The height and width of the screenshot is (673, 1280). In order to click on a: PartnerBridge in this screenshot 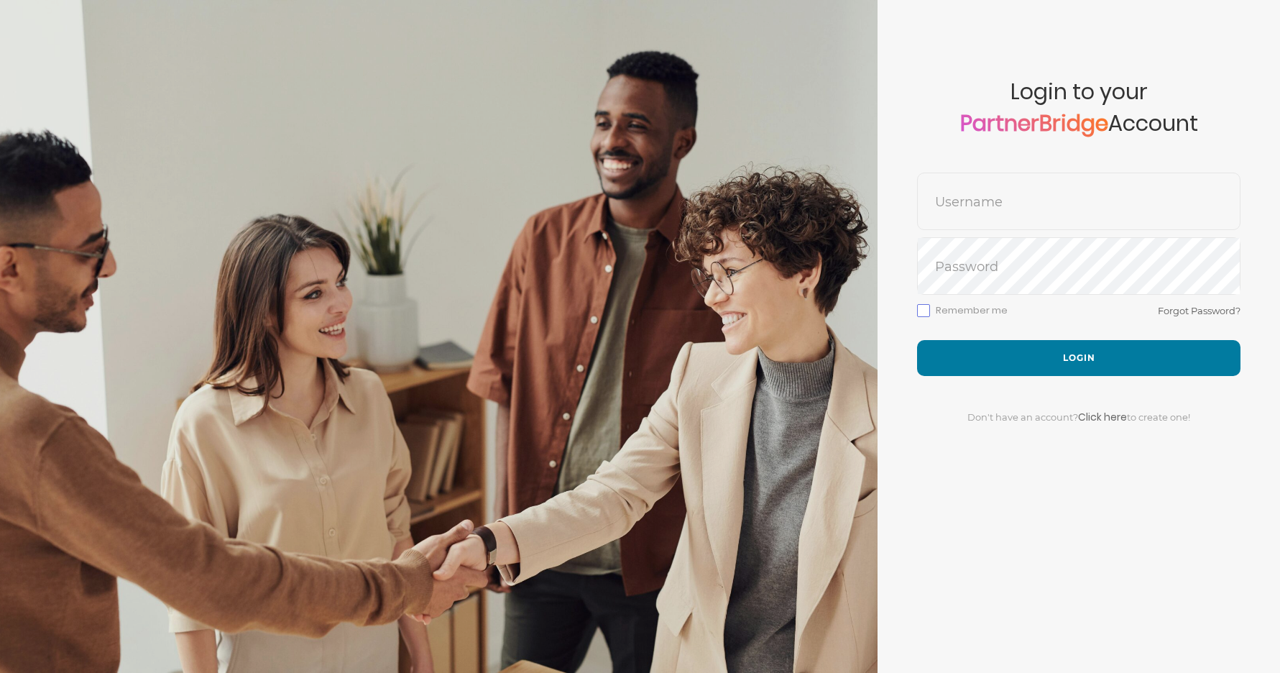, I will do `click(1034, 123)`.